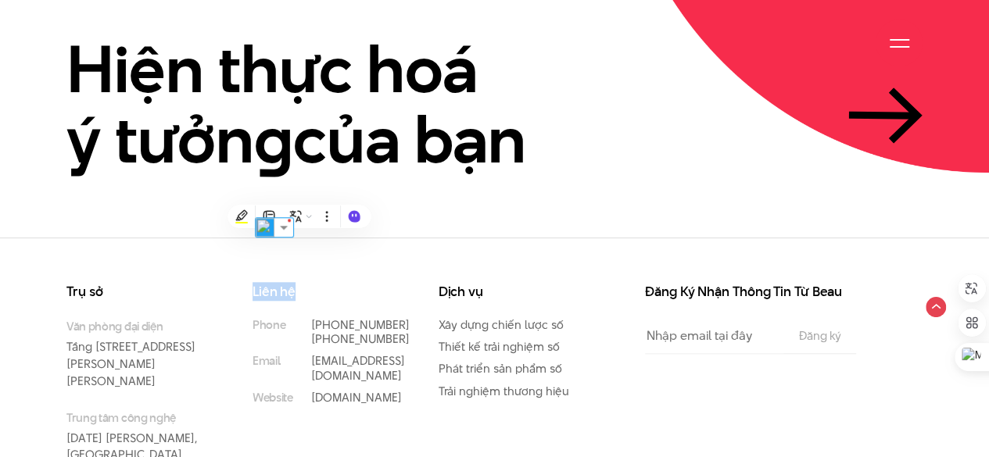 The width and height of the screenshot is (989, 457). I want to click on small: Email, so click(266, 361).